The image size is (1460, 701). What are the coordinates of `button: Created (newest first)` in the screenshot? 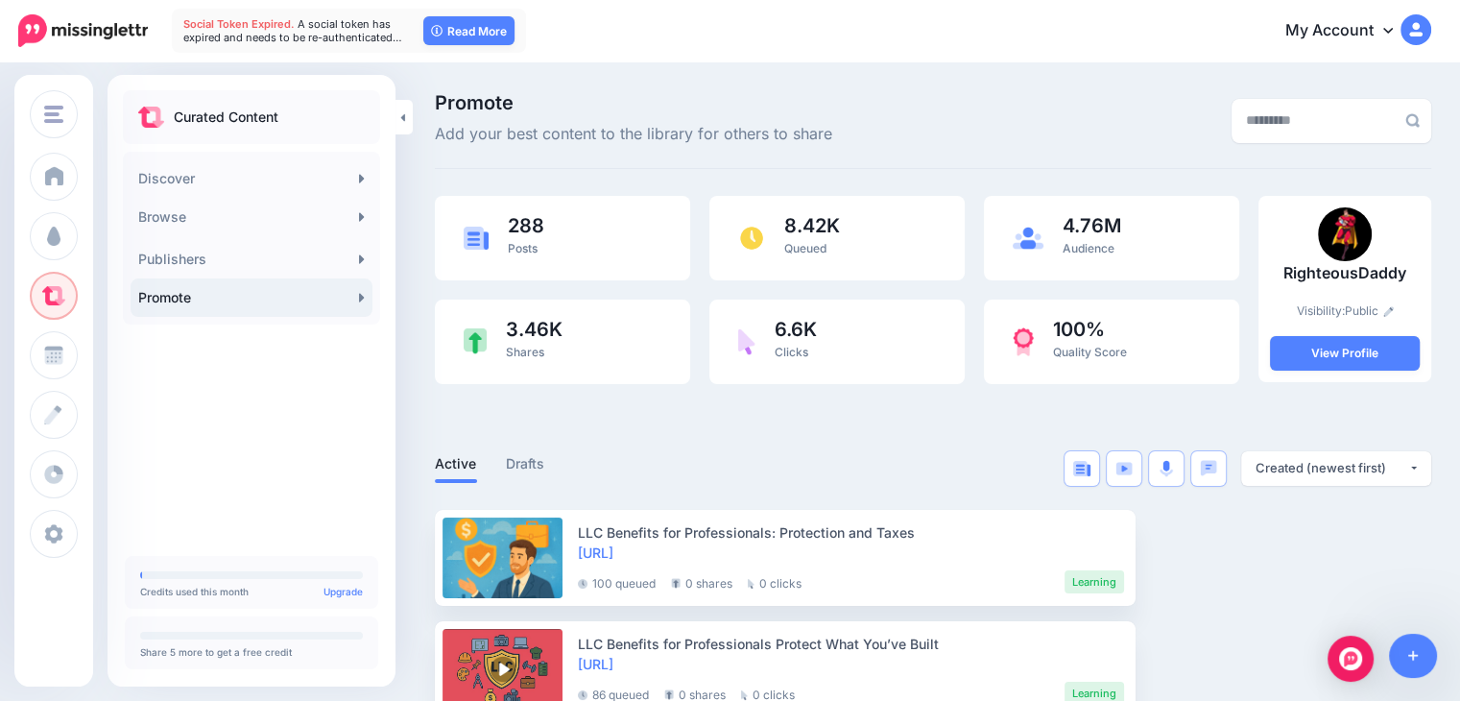 It's located at (1336, 468).